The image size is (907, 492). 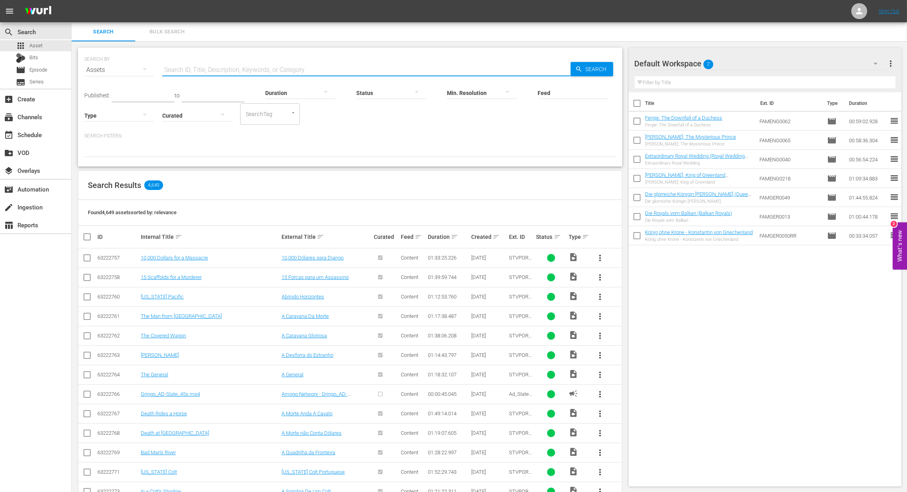 What do you see at coordinates (386, 237) in the screenshot?
I see `div: Curated` at bounding box center [386, 237].